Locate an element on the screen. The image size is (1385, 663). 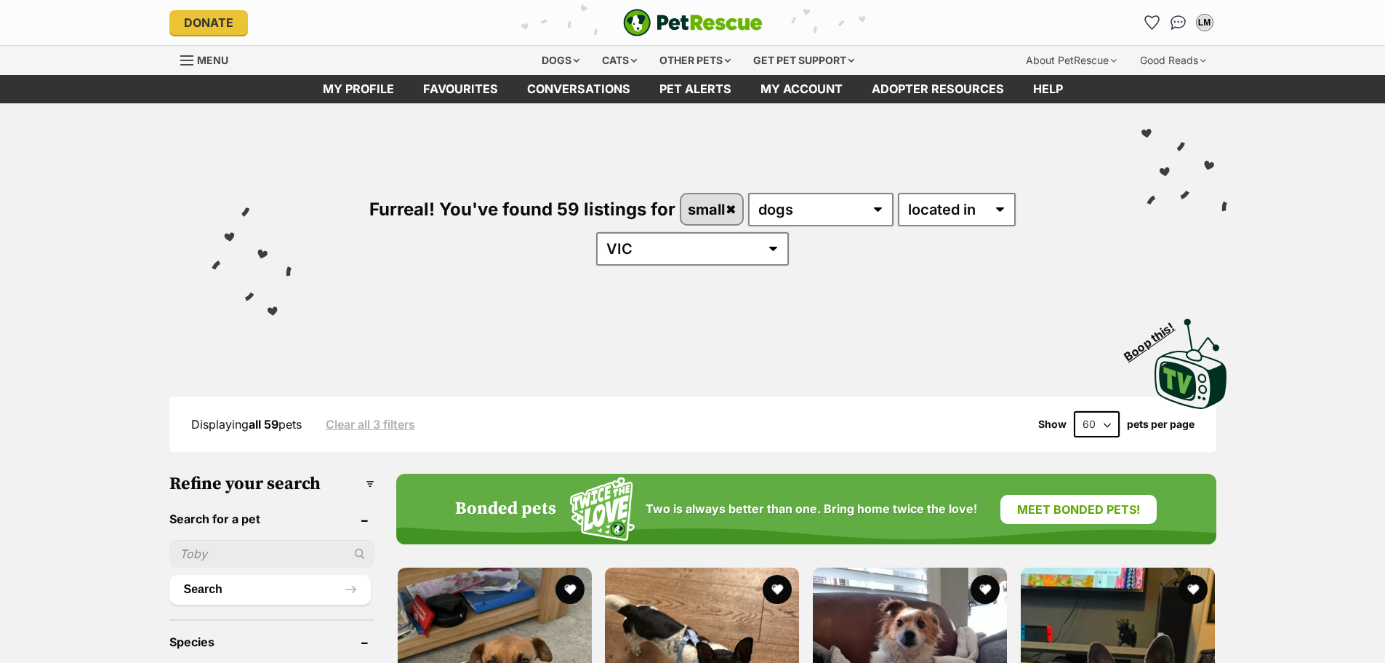
div: Good Reads is located at coordinates (1173, 60).